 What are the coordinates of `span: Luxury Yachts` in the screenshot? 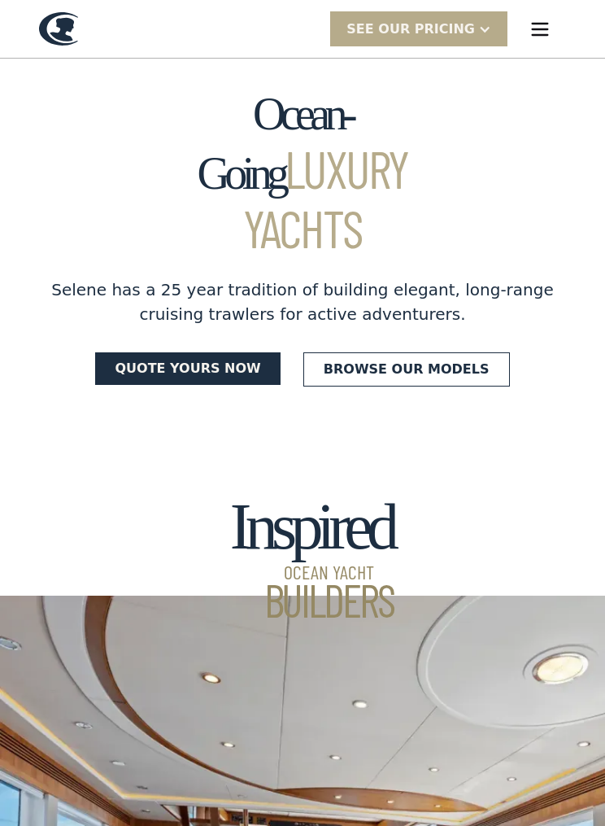 It's located at (325, 198).